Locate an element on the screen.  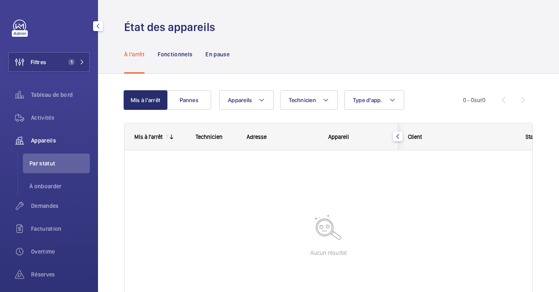
span: Filtres is located at coordinates (38, 62).